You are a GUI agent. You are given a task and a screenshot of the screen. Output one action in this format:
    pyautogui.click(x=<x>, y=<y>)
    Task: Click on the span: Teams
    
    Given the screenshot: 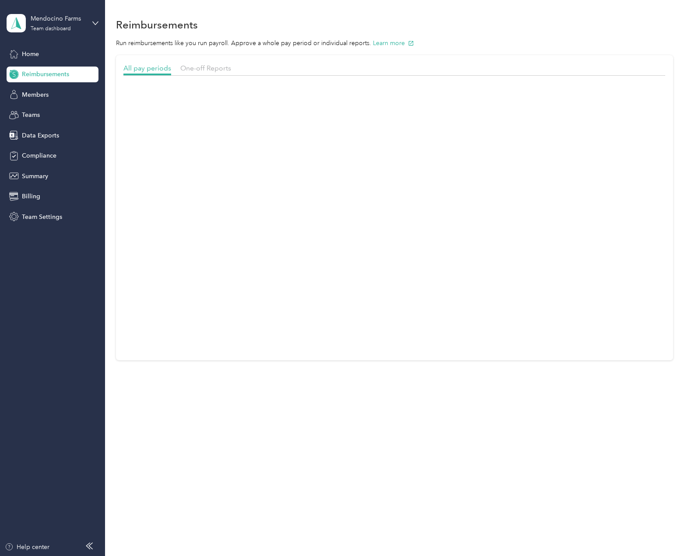 What is the action you would take?
    pyautogui.click(x=31, y=115)
    